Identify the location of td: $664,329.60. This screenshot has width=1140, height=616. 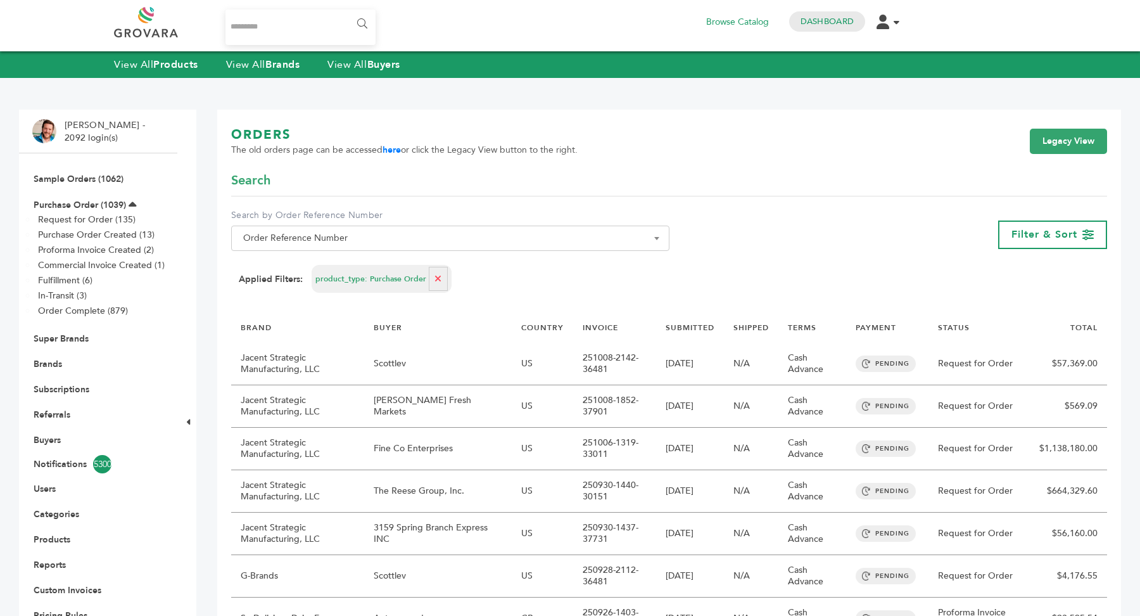
(1069, 491).